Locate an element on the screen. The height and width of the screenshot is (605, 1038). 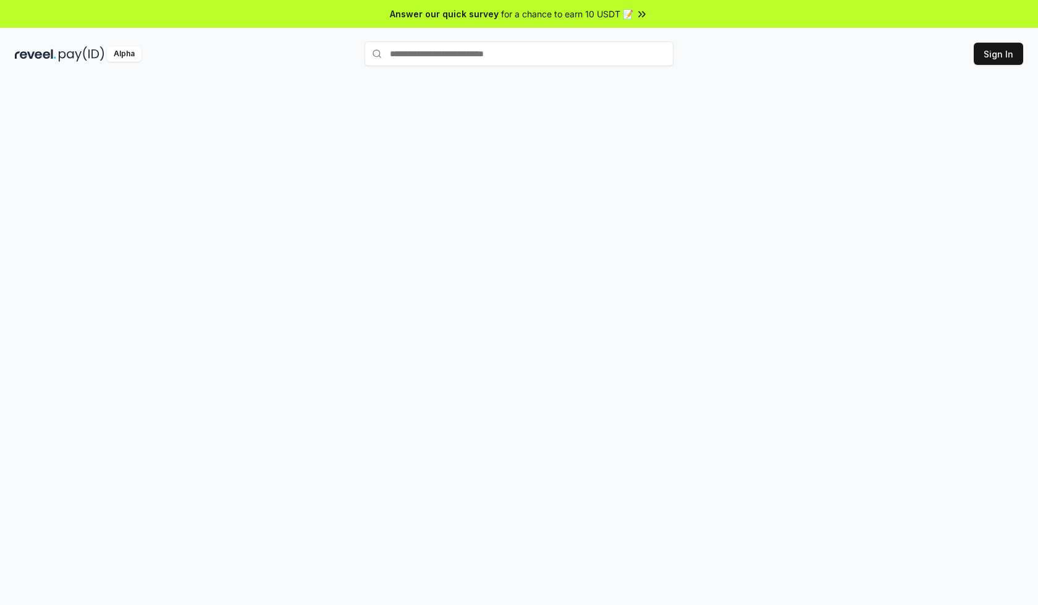
div: Alpha is located at coordinates (124, 54).